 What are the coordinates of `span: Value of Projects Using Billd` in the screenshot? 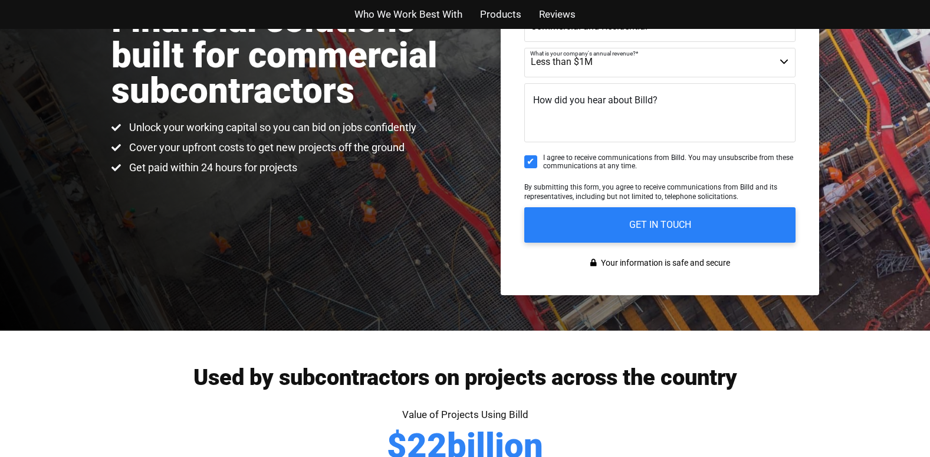 It's located at (465, 414).